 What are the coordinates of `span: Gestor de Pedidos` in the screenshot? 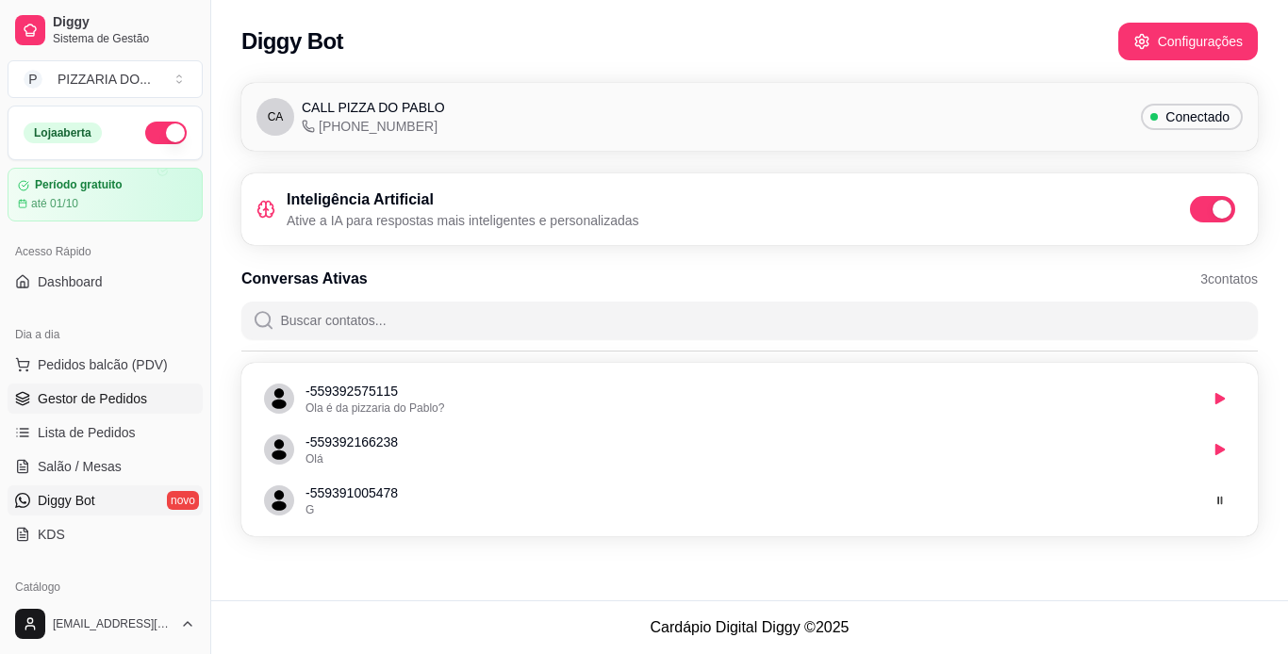 It's located at (92, 399).